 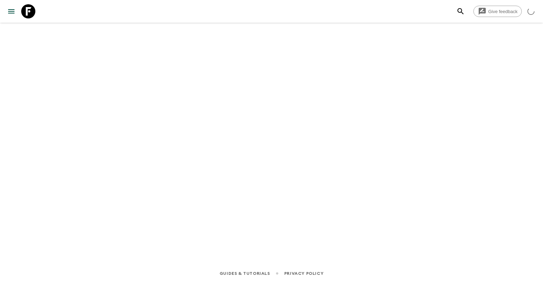 What do you see at coordinates (11, 11) in the screenshot?
I see `button: menu` at bounding box center [11, 11].